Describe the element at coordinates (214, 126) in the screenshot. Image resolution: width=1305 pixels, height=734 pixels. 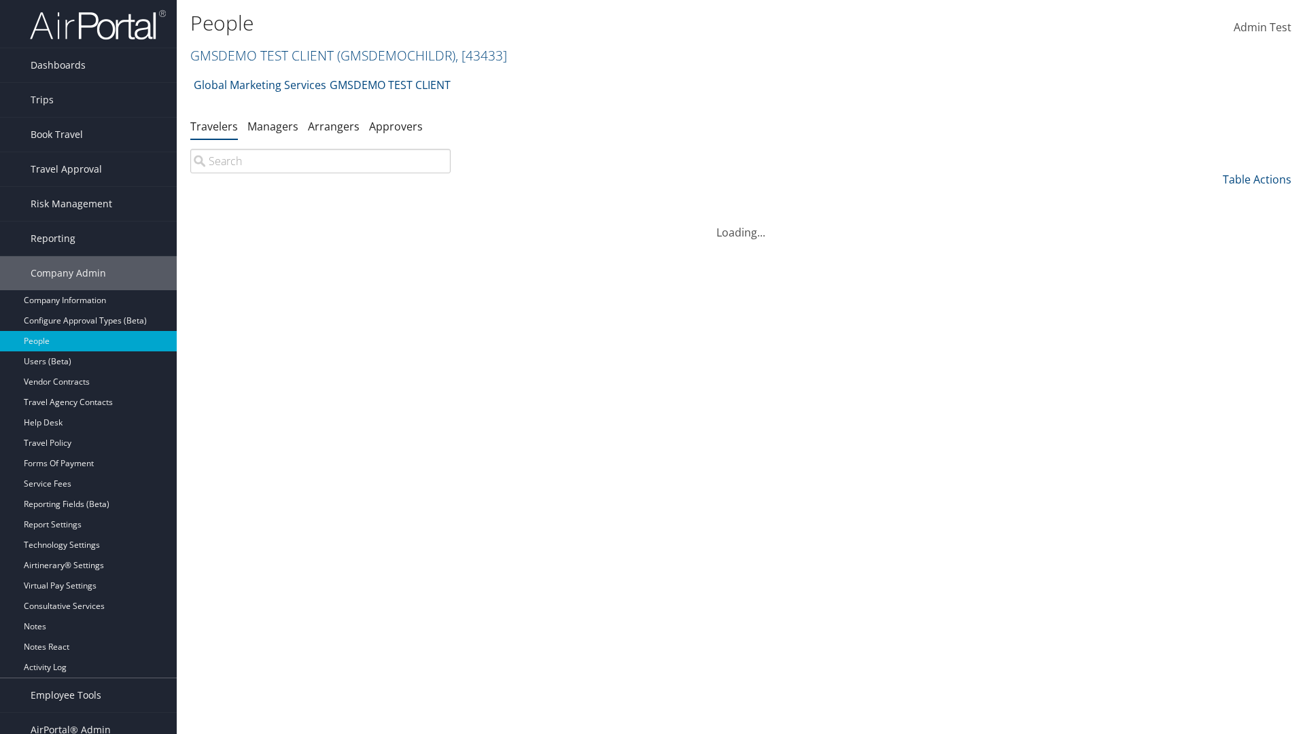
I see `a: Travelers` at that location.